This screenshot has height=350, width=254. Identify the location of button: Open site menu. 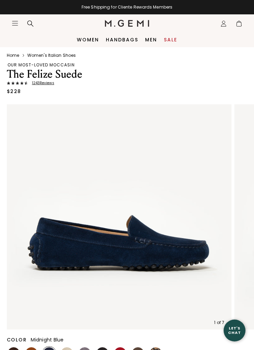
(15, 23).